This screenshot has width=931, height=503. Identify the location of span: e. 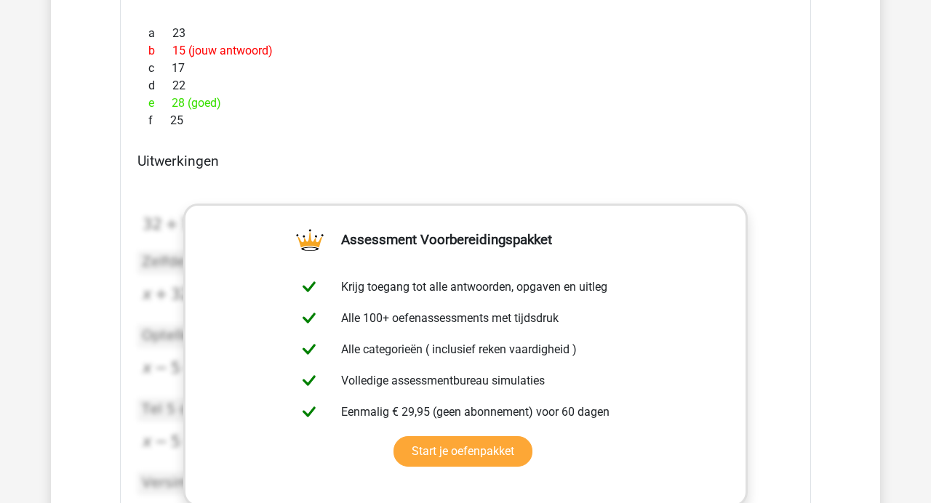
(160, 103).